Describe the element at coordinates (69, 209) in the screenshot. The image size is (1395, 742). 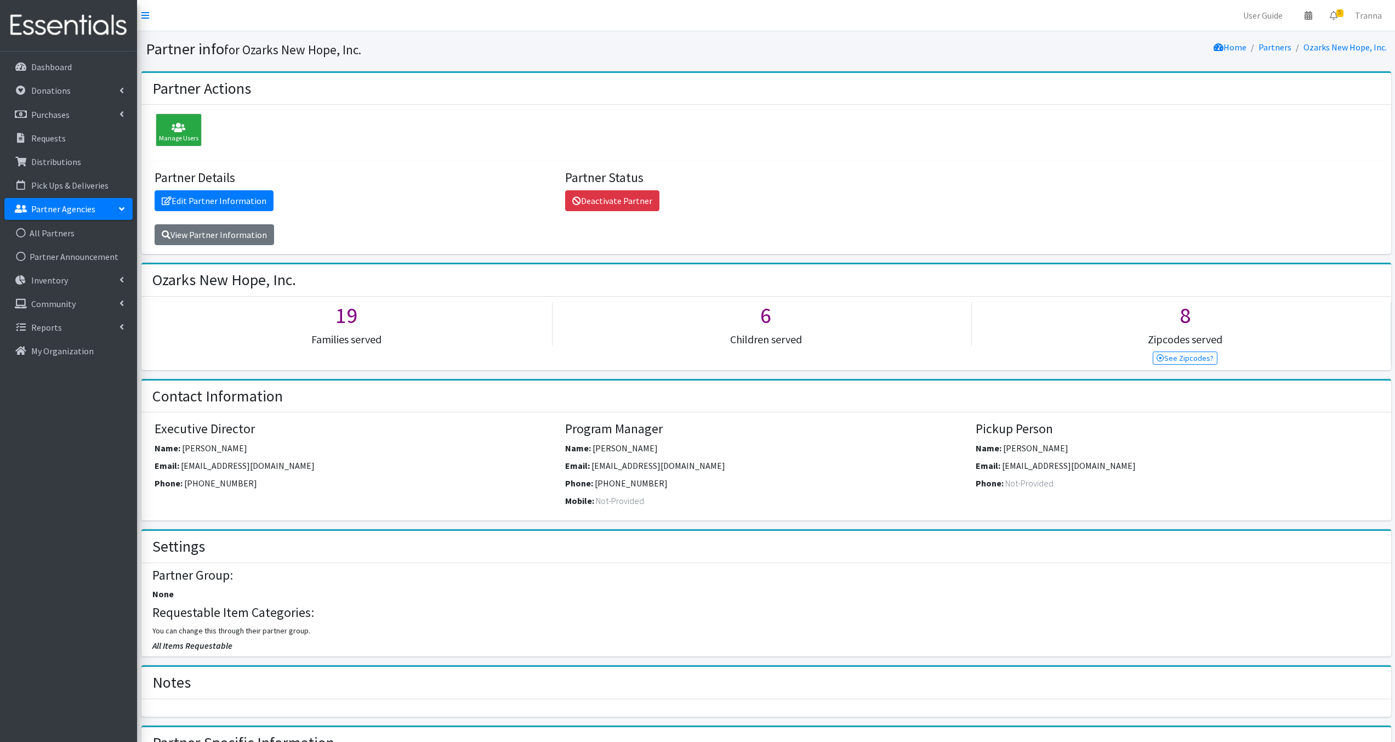
I see `a: Partner Agencies` at that location.